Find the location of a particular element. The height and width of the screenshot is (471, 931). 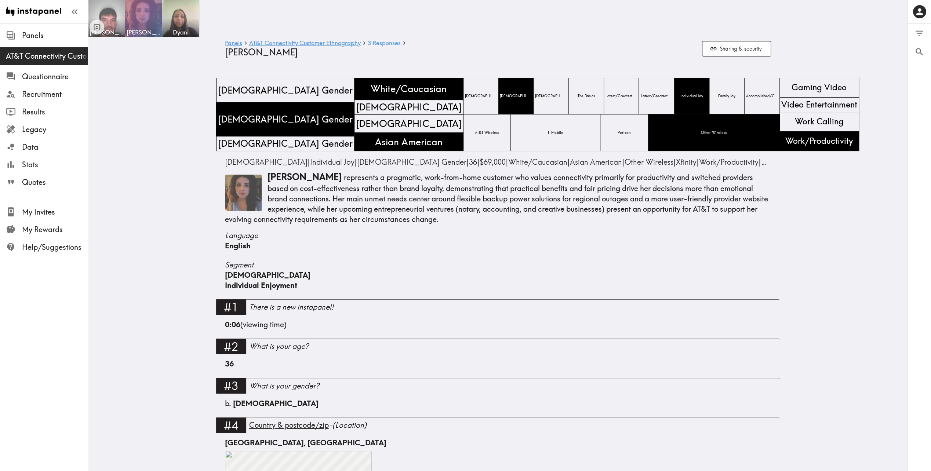

button: Filter Responses is located at coordinates (919, 33).